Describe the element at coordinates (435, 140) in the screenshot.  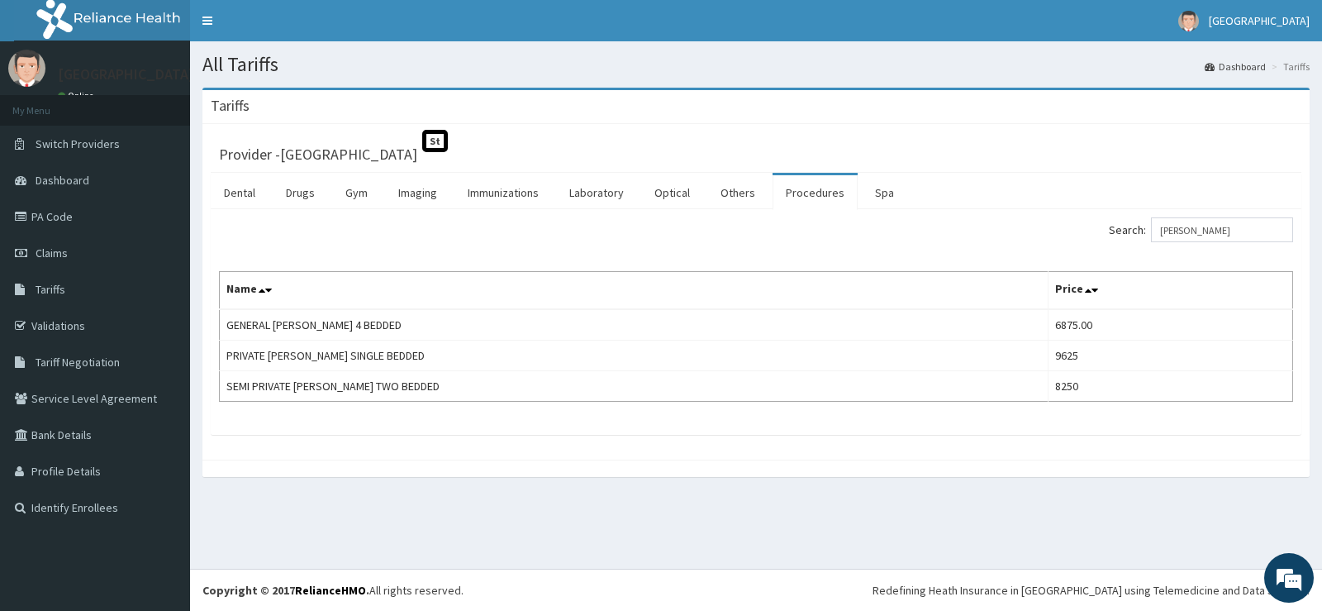
I see `span: St` at that location.